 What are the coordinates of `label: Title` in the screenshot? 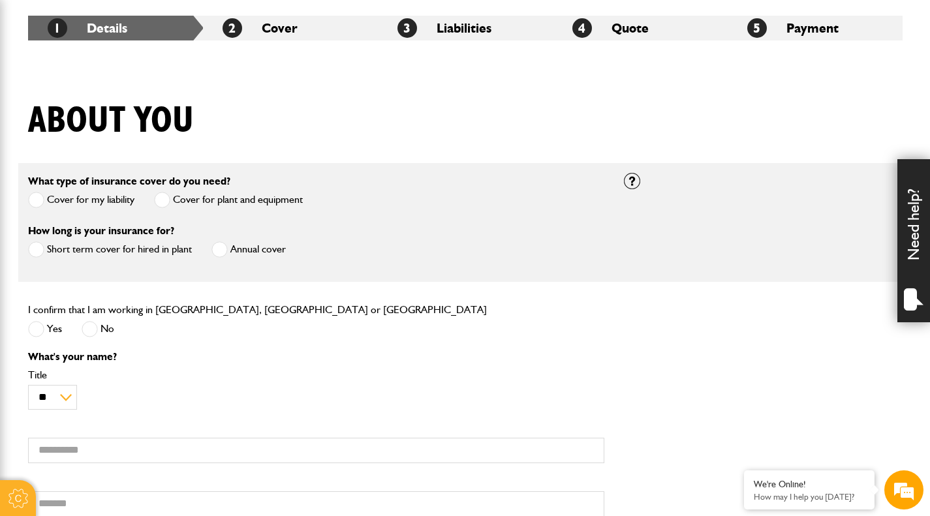 It's located at (316, 375).